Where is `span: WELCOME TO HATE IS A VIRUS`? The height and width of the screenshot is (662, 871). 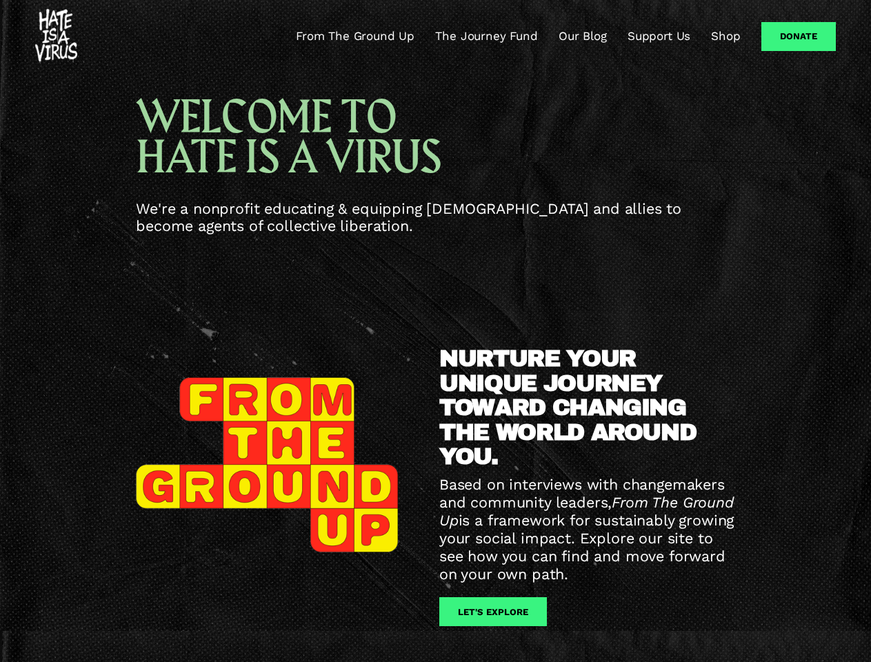
span: WELCOME TO HATE IS A VIRUS is located at coordinates (288, 138).